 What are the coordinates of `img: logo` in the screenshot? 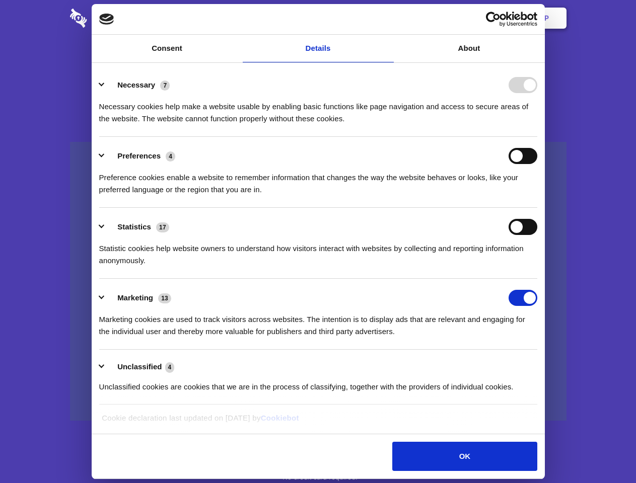 It's located at (107, 19).